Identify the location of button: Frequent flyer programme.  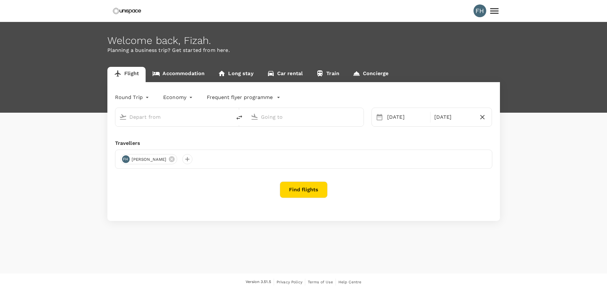
(243, 98).